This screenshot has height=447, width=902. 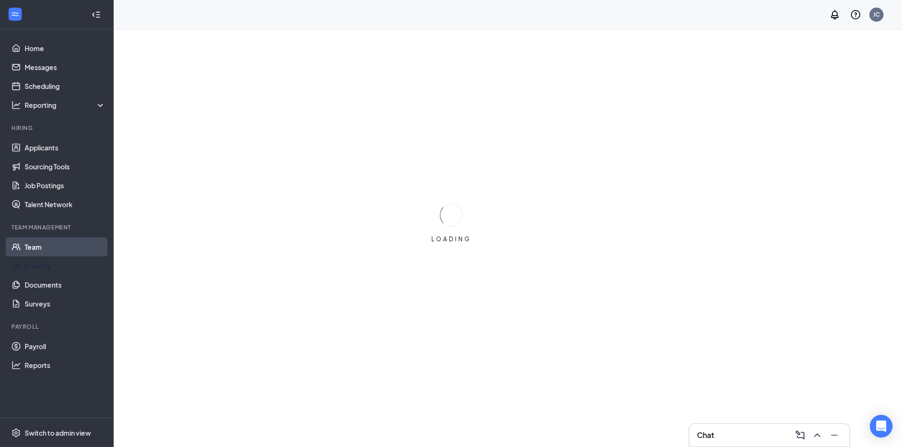 What do you see at coordinates (835, 15) in the screenshot?
I see `svg: Notifications` at bounding box center [835, 15].